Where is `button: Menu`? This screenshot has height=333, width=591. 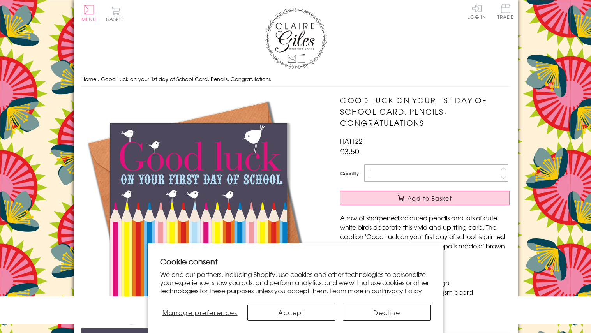
button: Menu is located at coordinates (89, 13).